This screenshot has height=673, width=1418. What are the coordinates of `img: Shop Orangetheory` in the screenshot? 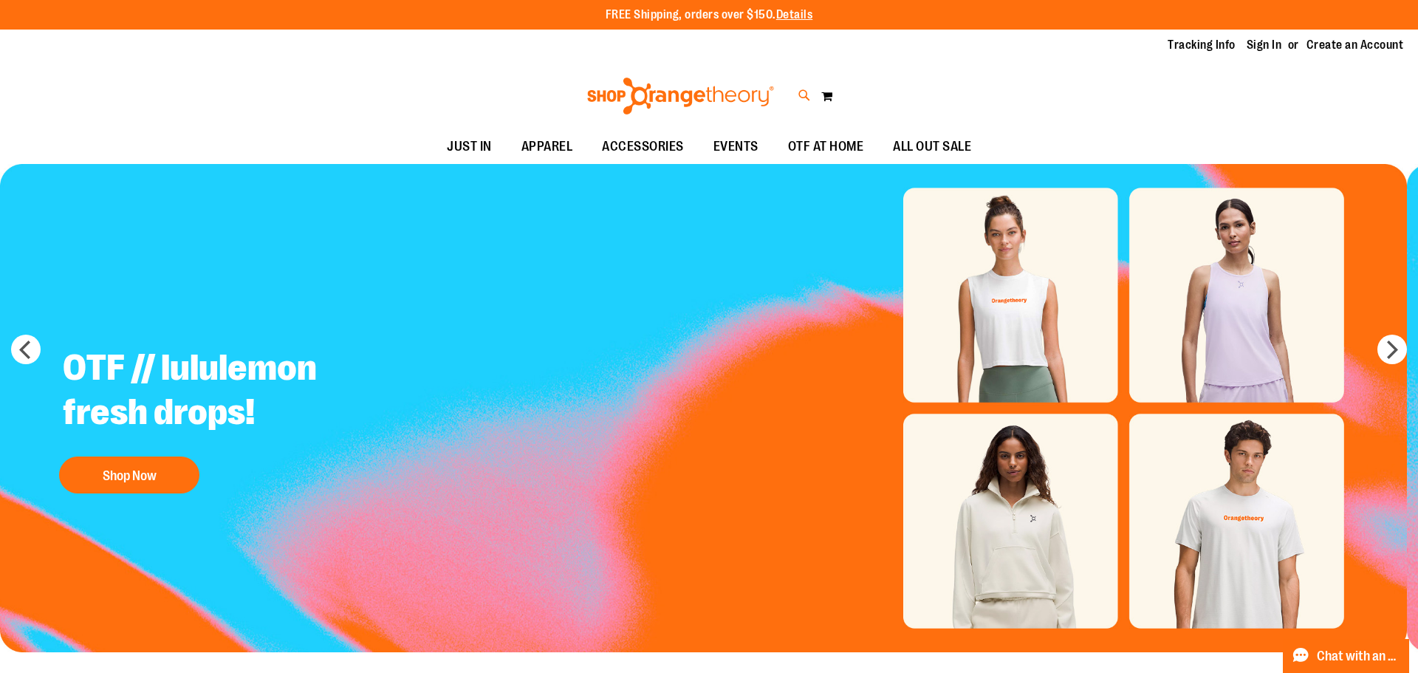 It's located at (680, 96).